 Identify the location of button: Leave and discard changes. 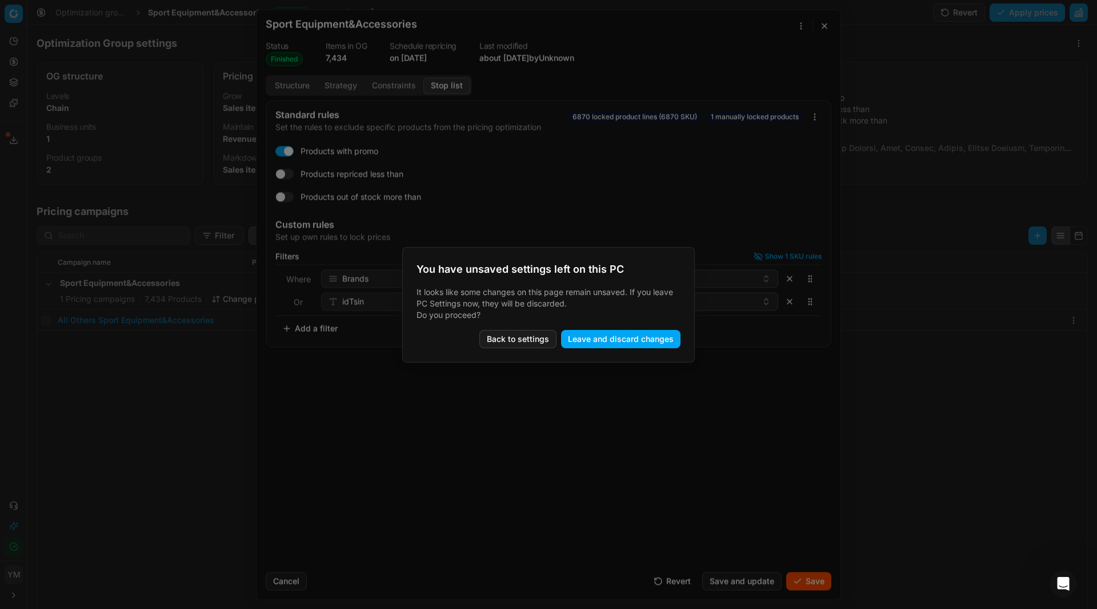
(621, 339).